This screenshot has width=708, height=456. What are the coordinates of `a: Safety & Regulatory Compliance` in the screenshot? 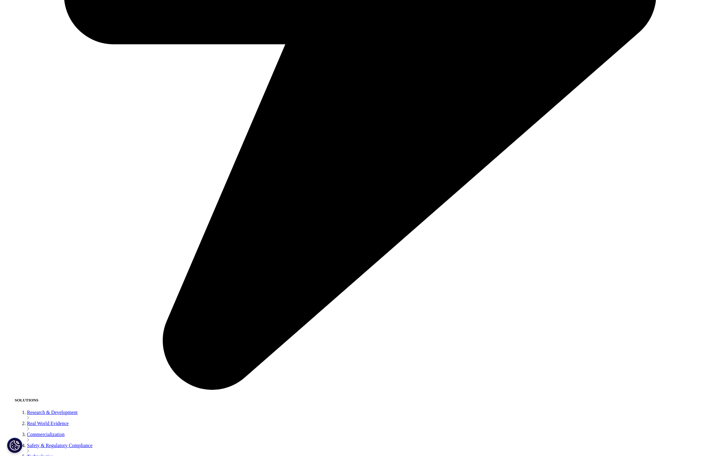 It's located at (60, 445).